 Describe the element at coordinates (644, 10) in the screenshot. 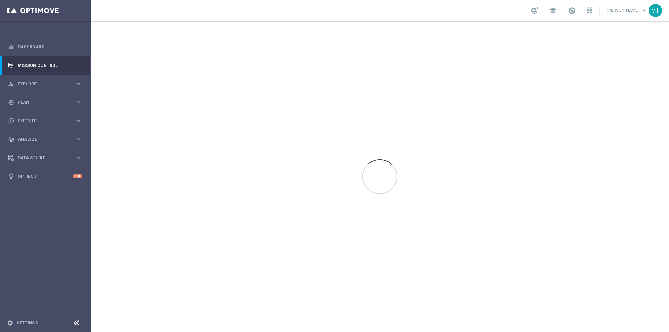

I see `span: keyboard_arrow_down` at that location.